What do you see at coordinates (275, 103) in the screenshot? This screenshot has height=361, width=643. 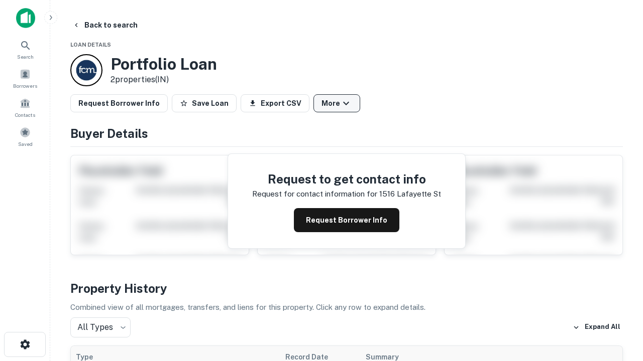 I see `button: Export CSV` at bounding box center [275, 103].